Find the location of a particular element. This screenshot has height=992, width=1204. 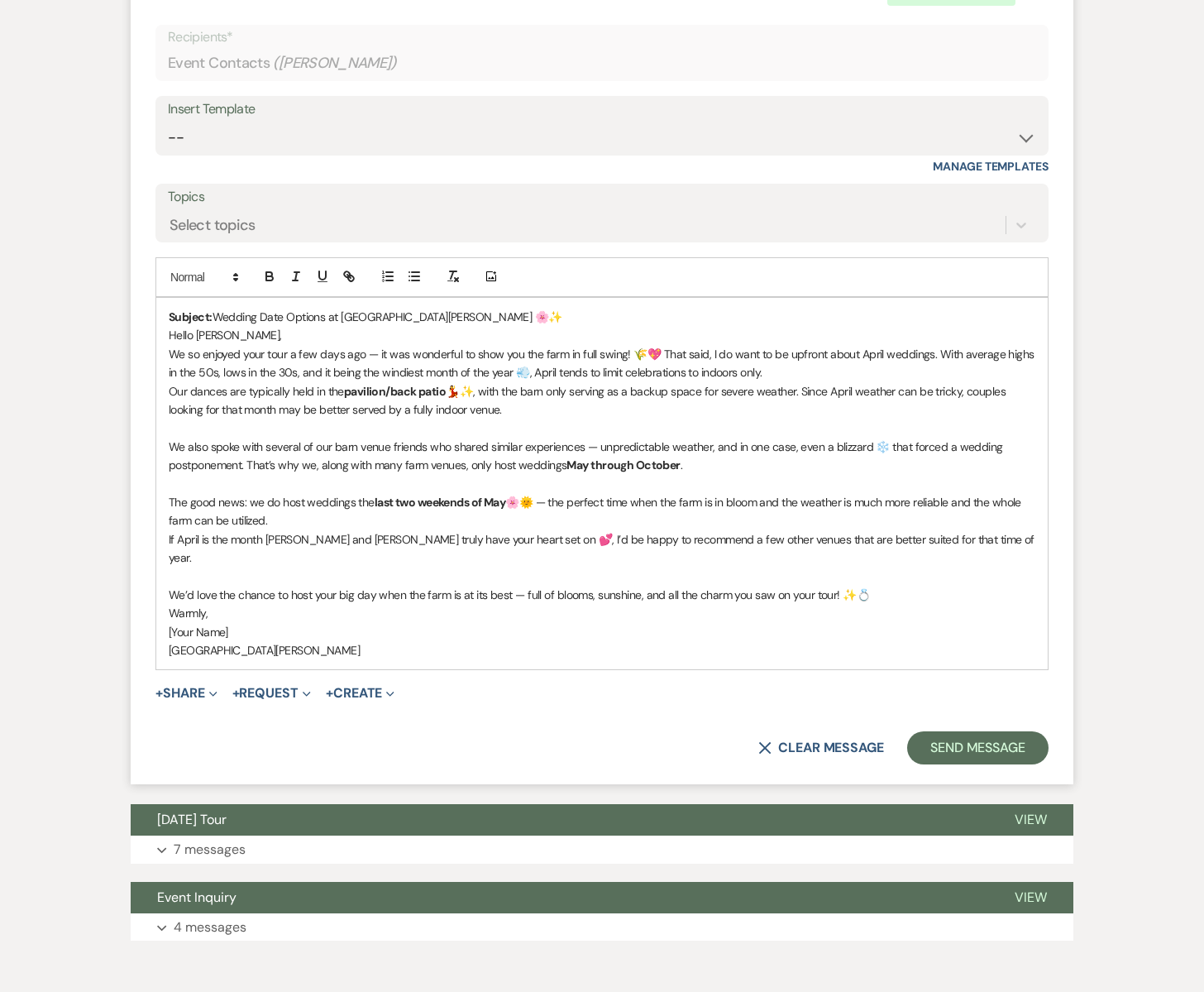

button: Clear message is located at coordinates (821, 747).